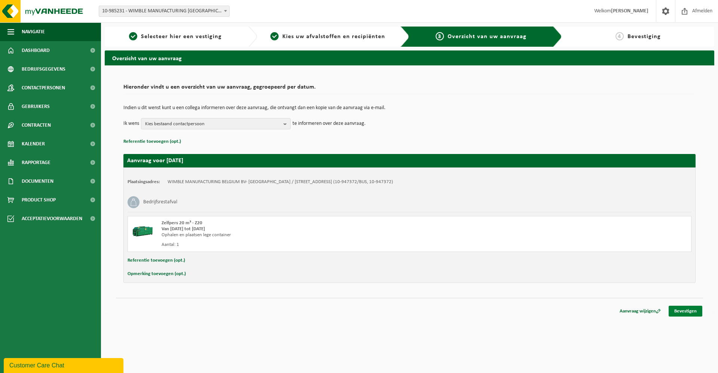  I want to click on button: Opmerking toevoegen (opt.), so click(157, 274).